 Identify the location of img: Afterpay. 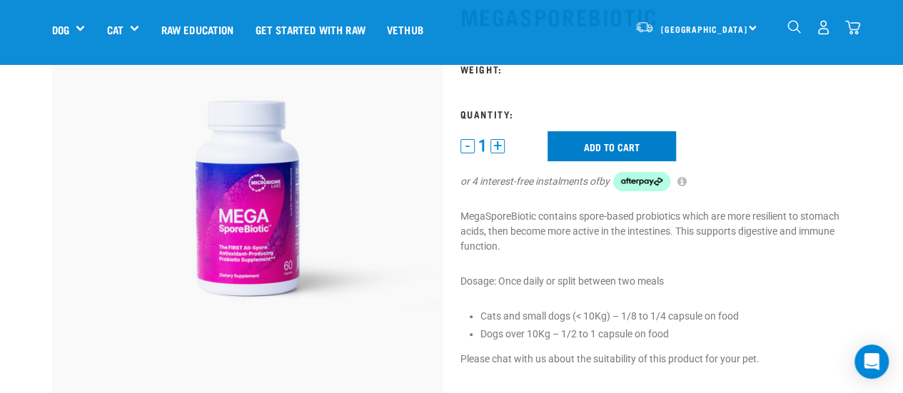
(642, 182).